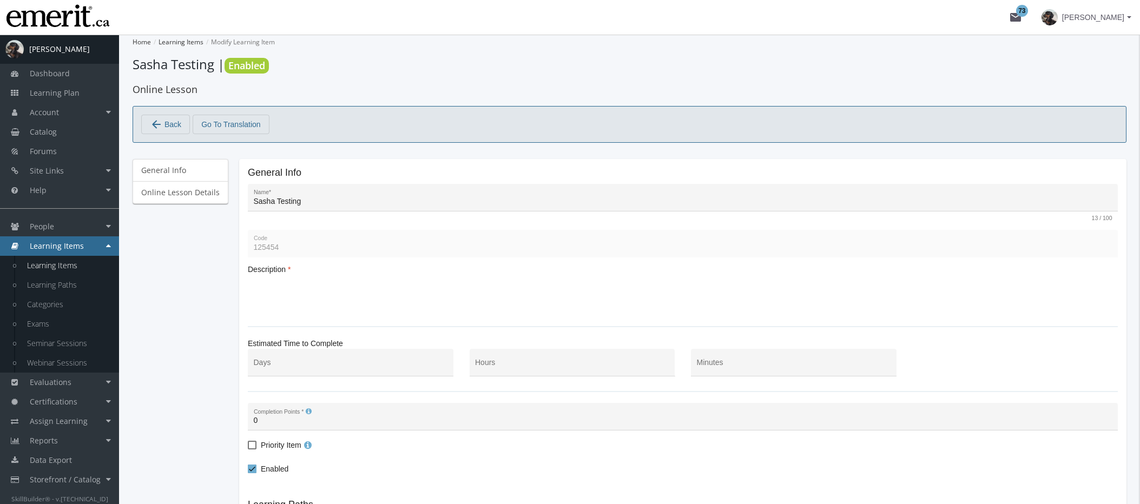 The image size is (1140, 504). What do you see at coordinates (15, 49) in the screenshot?
I see `img: profilePicture.png` at bounding box center [15, 49].